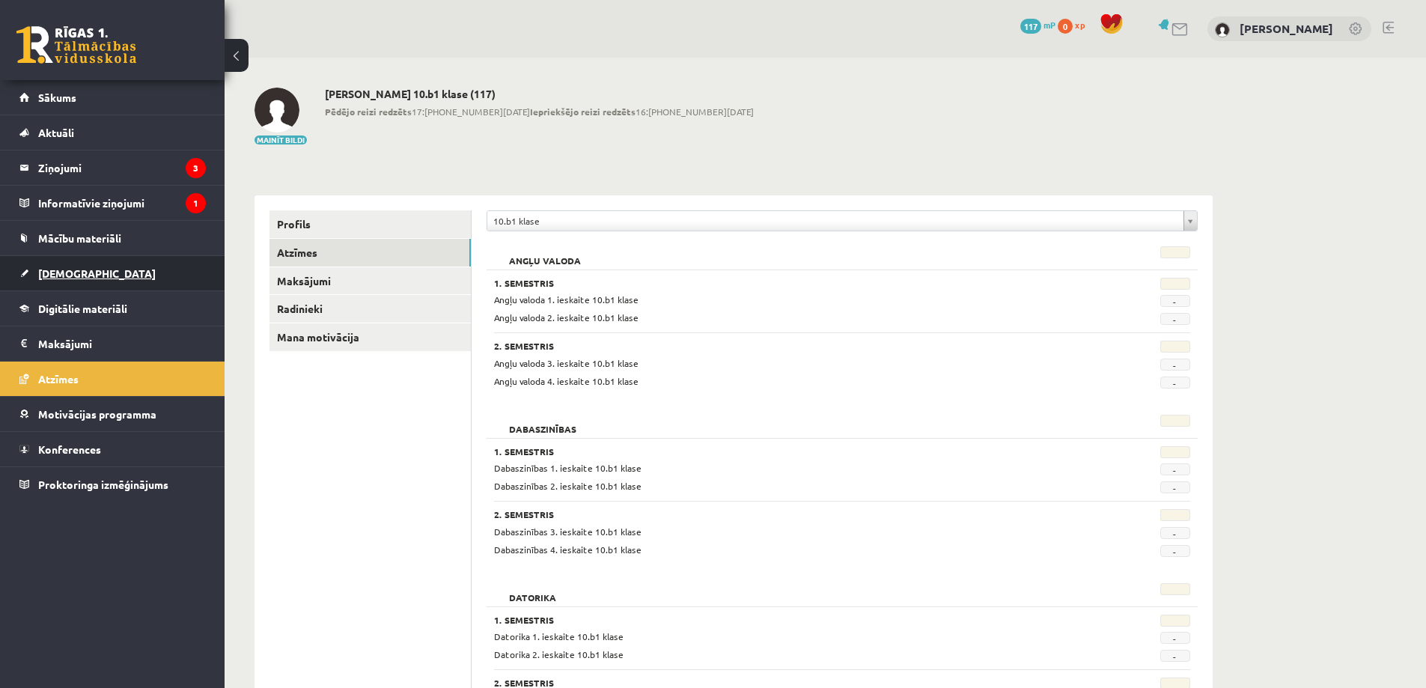  I want to click on a: Informatīvie ziņojumi1, so click(112, 203).